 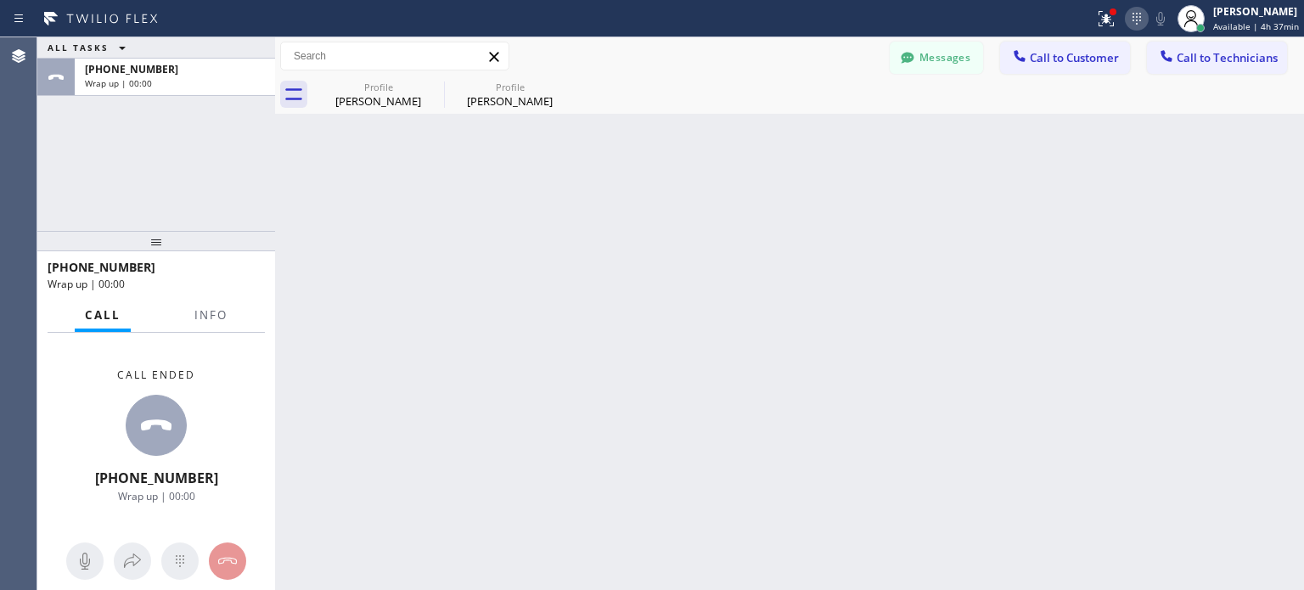 What do you see at coordinates (1217, 58) in the screenshot?
I see `button: Call to Technicians` at bounding box center [1217, 58].